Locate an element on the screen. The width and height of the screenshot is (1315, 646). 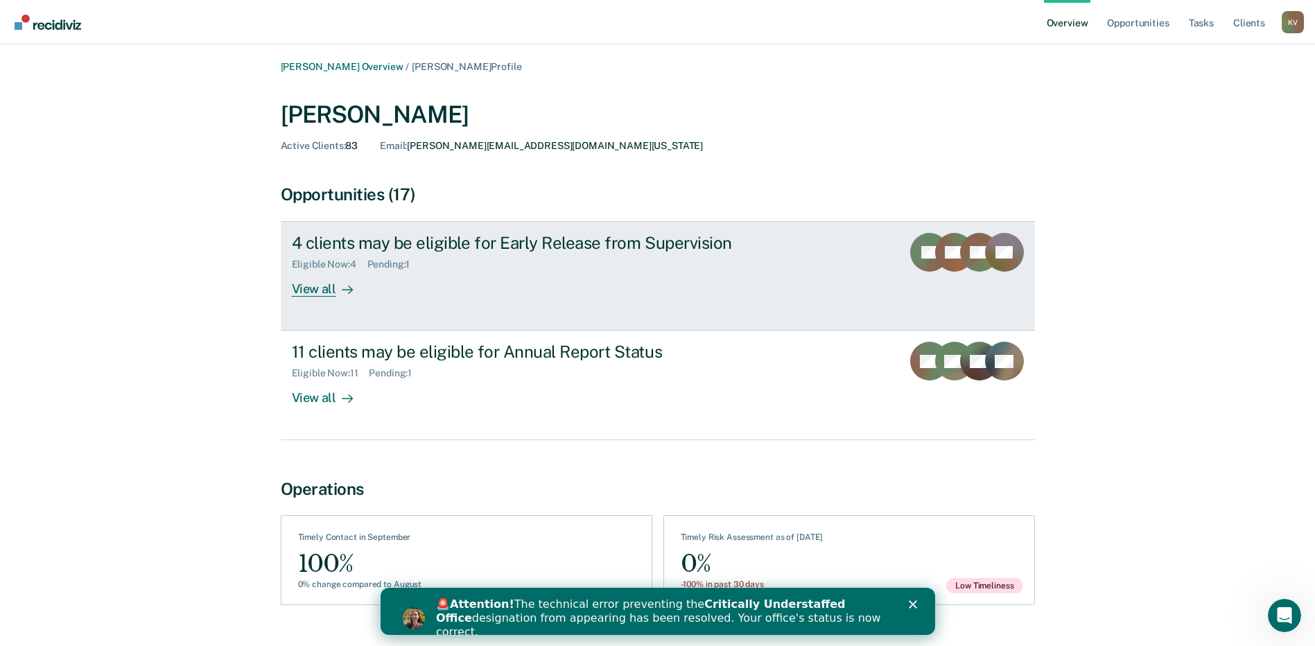
button: Profile dropdown button is located at coordinates (1292, 22).